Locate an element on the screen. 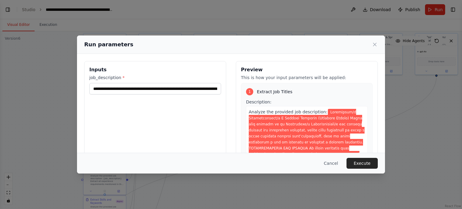  button: Cancel is located at coordinates (331, 163).